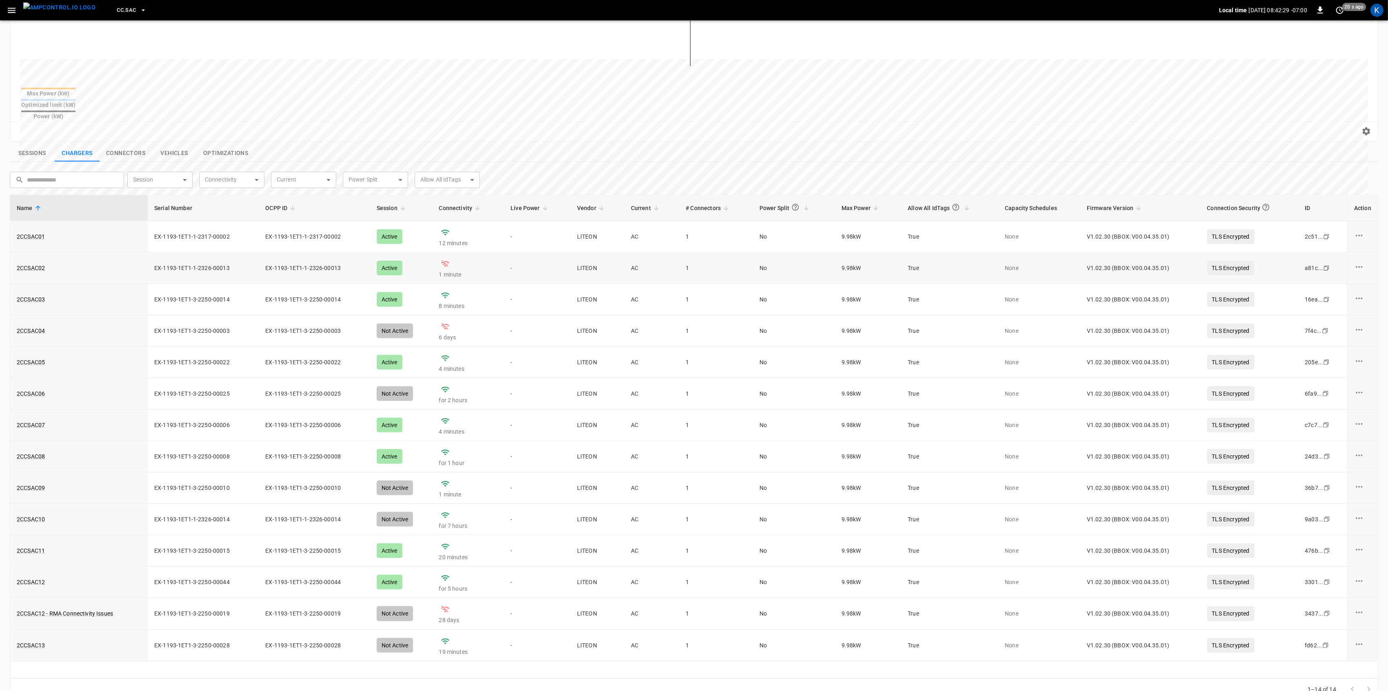  I want to click on span: Max Power, so click(861, 208).